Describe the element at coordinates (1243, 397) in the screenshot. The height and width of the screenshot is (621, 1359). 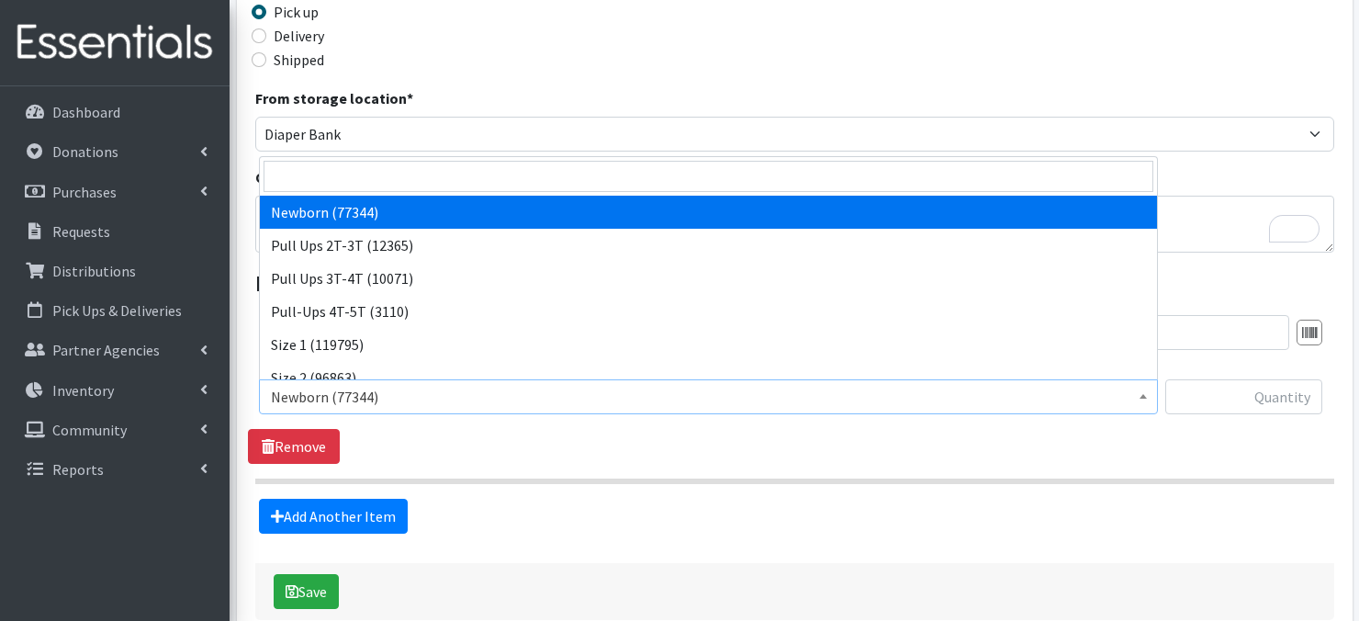
I see `input: Quantity` at that location.